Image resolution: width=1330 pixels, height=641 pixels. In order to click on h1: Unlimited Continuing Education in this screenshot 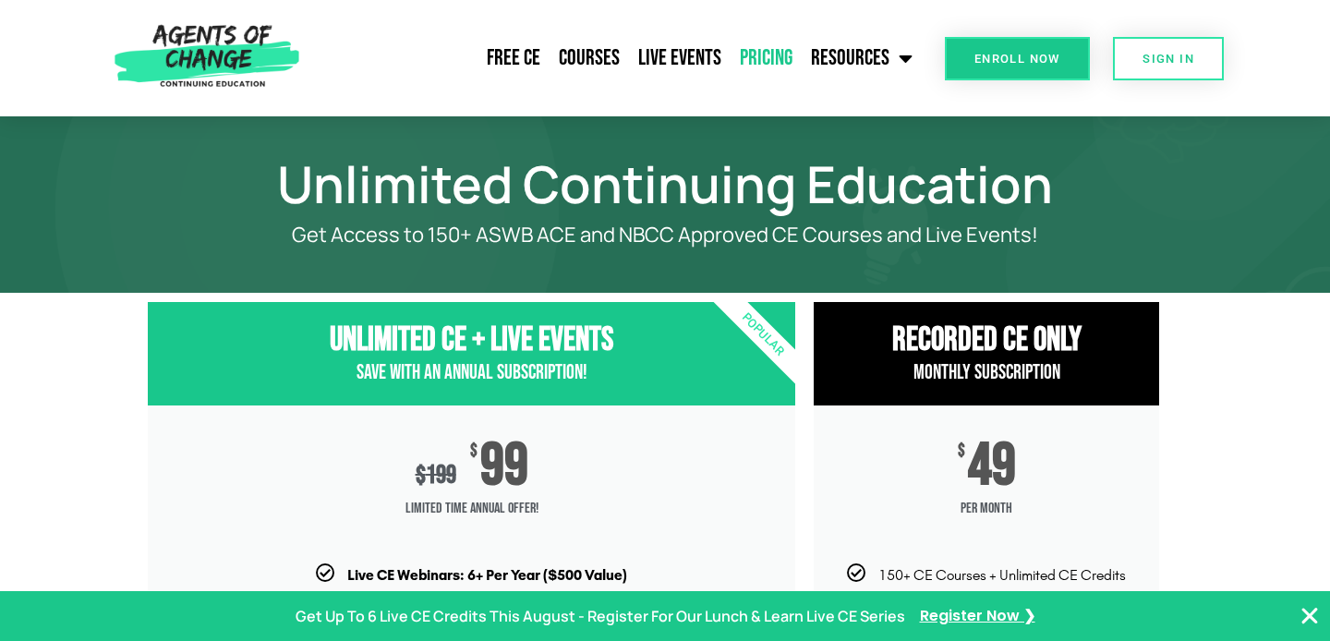, I will do `click(665, 184)`.